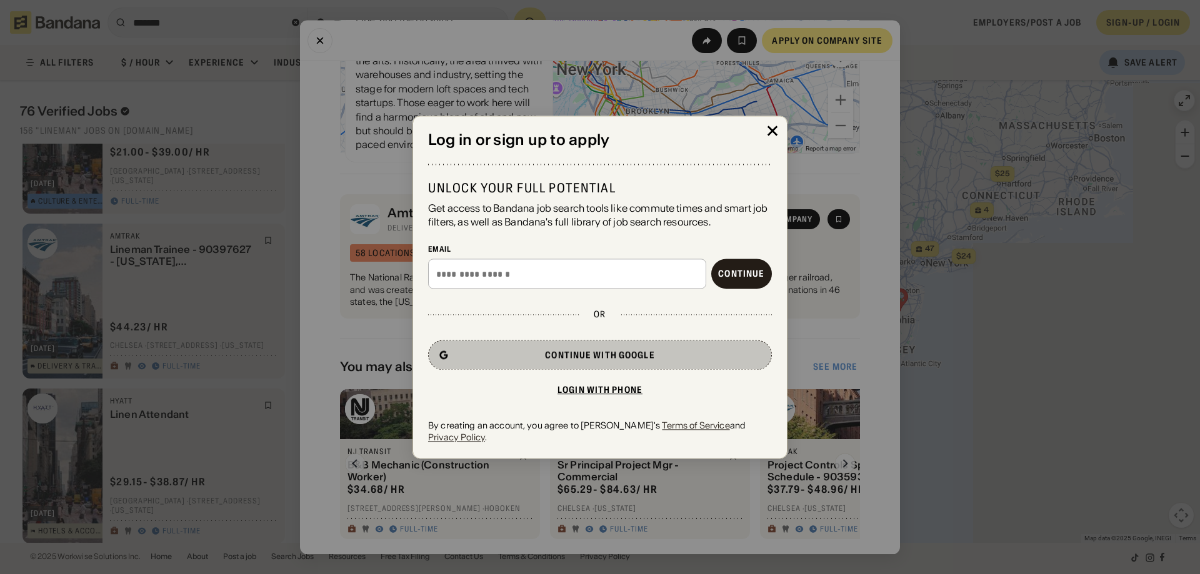  What do you see at coordinates (600, 249) in the screenshot?
I see `div: Email` at bounding box center [600, 249].